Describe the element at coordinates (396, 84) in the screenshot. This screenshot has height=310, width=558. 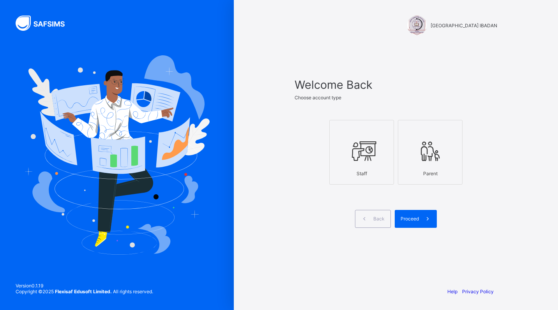
I see `span: Welcome Back` at that location.